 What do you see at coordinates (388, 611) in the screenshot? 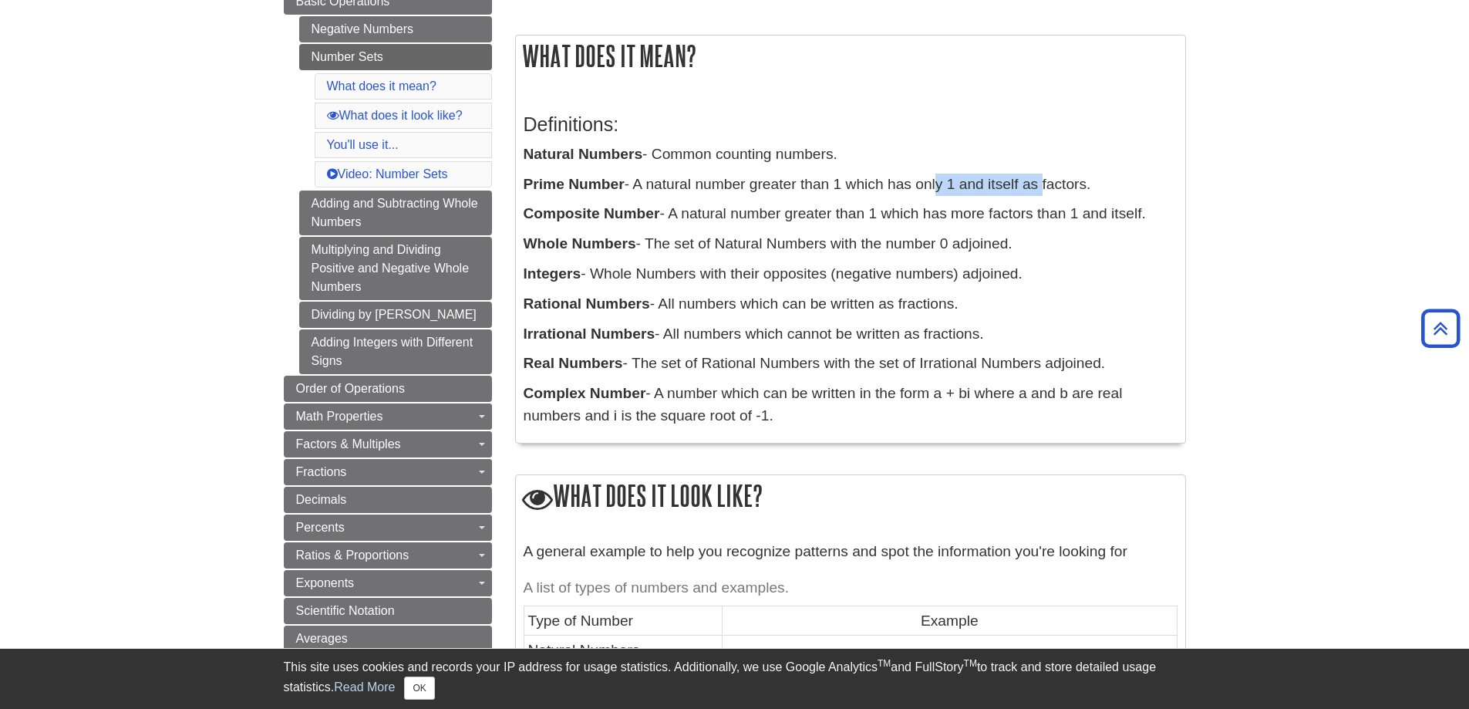
I see `a: Scientific Notation` at bounding box center [388, 611].